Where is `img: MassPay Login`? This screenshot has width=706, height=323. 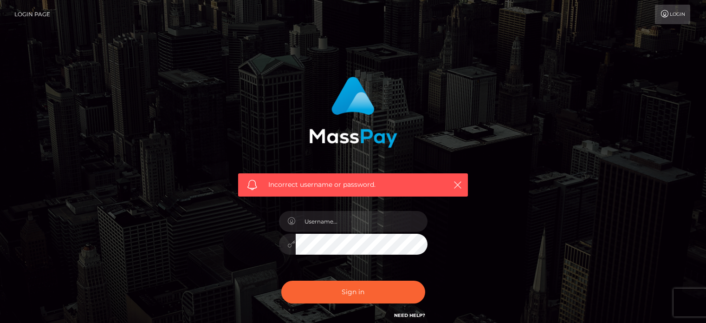
img: MassPay Login is located at coordinates (353, 112).